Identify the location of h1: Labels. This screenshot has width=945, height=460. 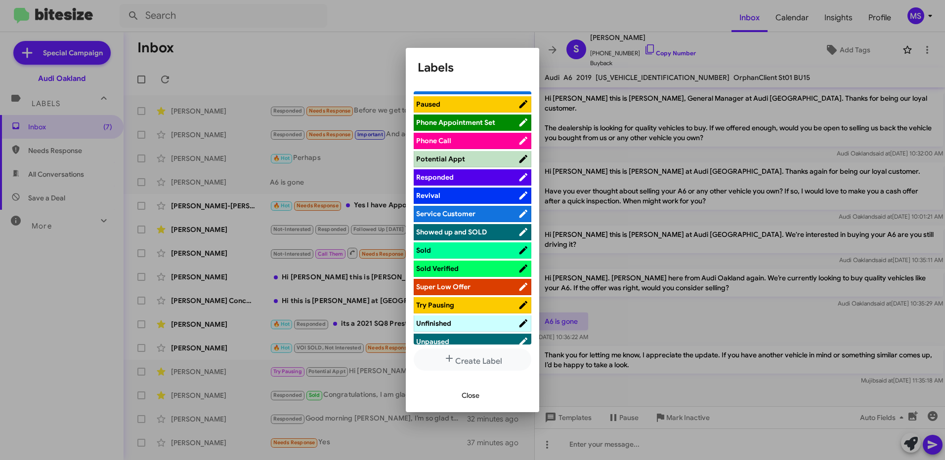
(472, 68).